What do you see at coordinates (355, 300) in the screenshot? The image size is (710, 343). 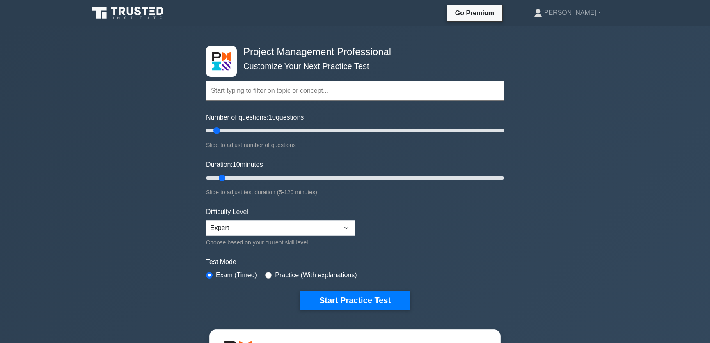 I see `button: Start Practice Test` at bounding box center [355, 300].